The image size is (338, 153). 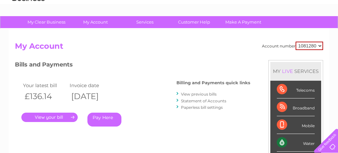 I want to click on div: MY SERVICES, so click(x=296, y=71).